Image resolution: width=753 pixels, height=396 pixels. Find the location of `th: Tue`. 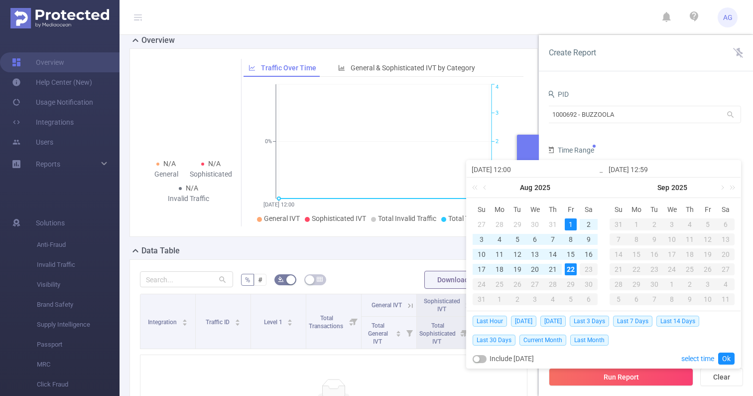

th: Tue is located at coordinates (518, 209).